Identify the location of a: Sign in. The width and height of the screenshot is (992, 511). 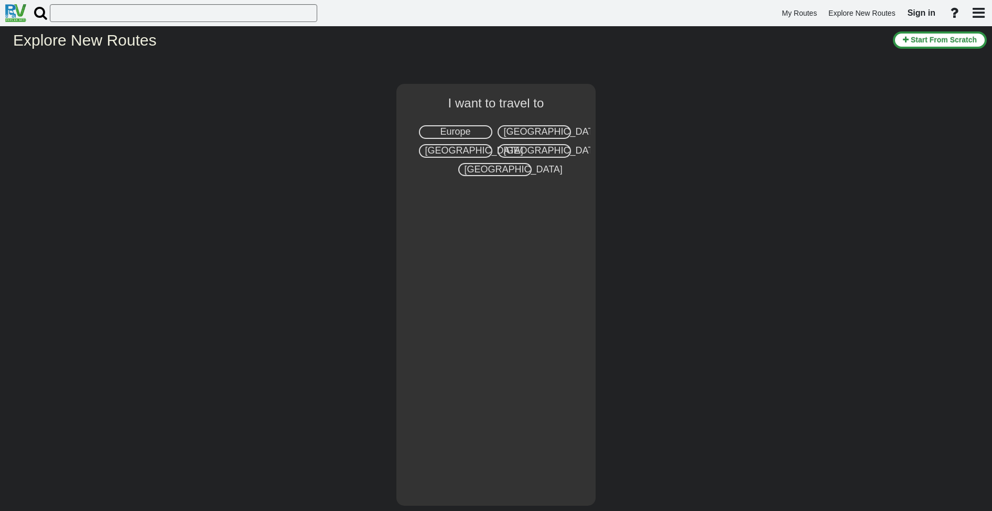
(921, 13).